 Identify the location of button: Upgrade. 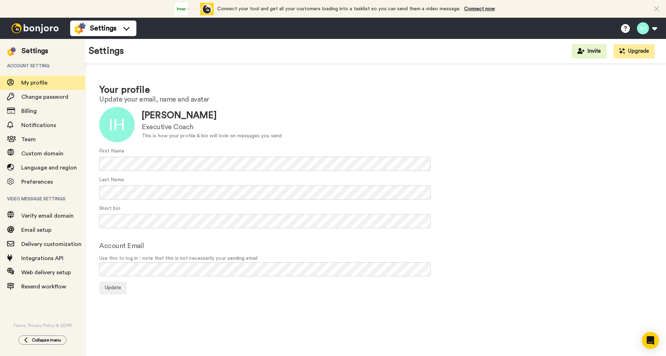
(634, 51).